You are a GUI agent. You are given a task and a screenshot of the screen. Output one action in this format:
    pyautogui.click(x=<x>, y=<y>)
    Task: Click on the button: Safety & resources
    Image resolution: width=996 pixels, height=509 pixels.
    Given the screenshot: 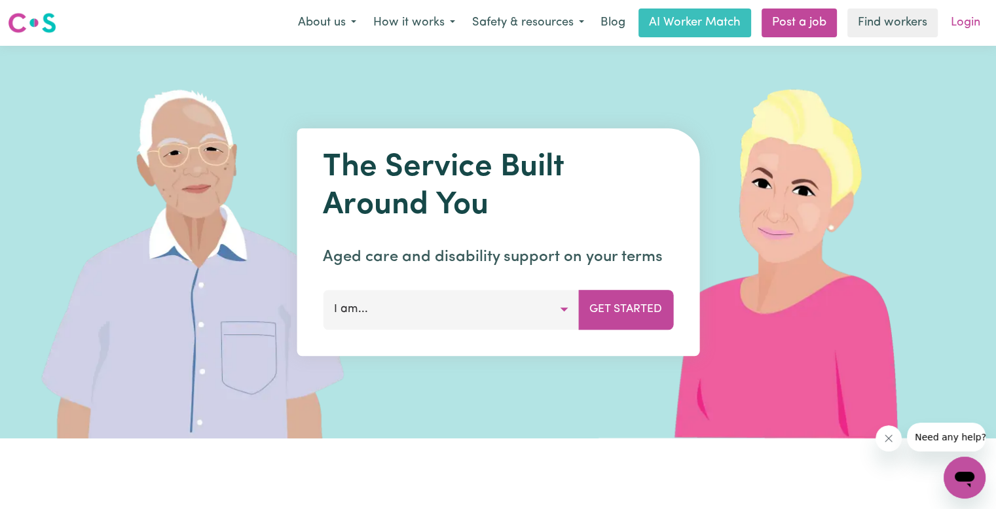 What is the action you would take?
    pyautogui.click(x=528, y=23)
    